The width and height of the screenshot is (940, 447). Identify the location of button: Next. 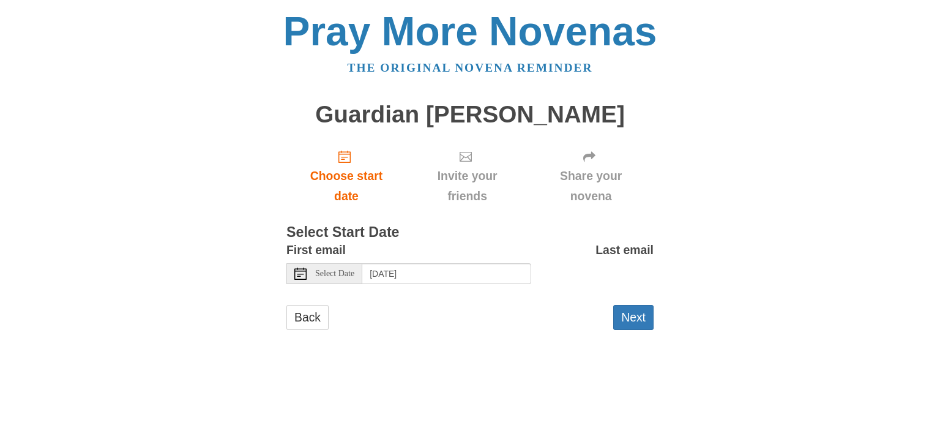
(633, 317).